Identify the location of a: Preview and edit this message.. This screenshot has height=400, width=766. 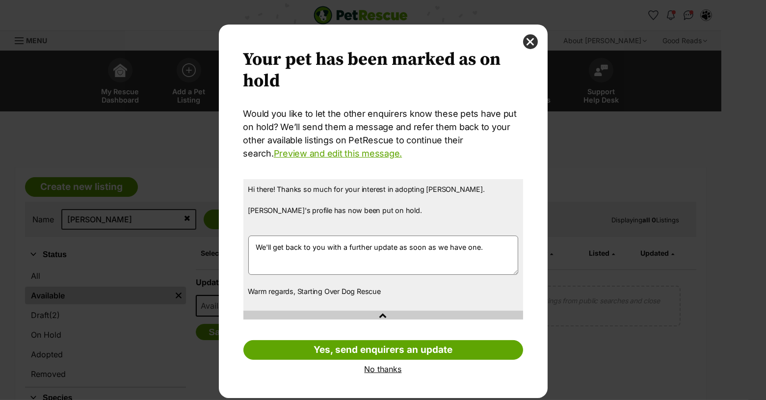
(337, 153).